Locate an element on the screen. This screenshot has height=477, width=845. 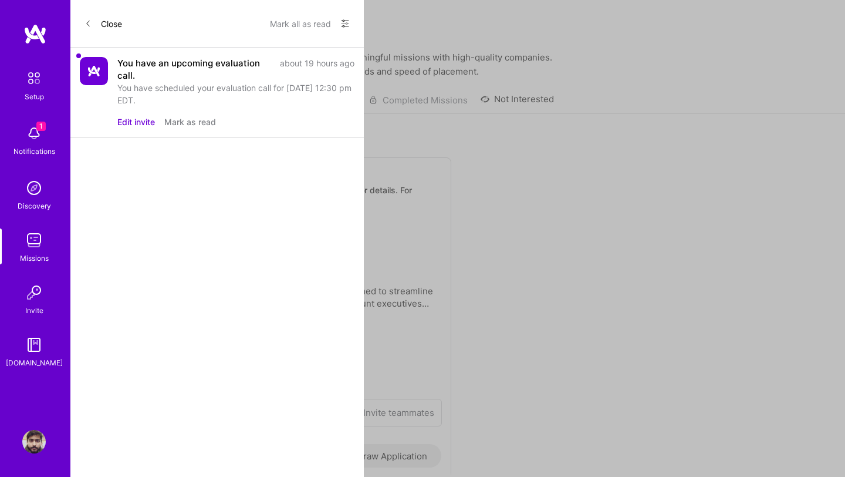
img: setup is located at coordinates (34, 78).